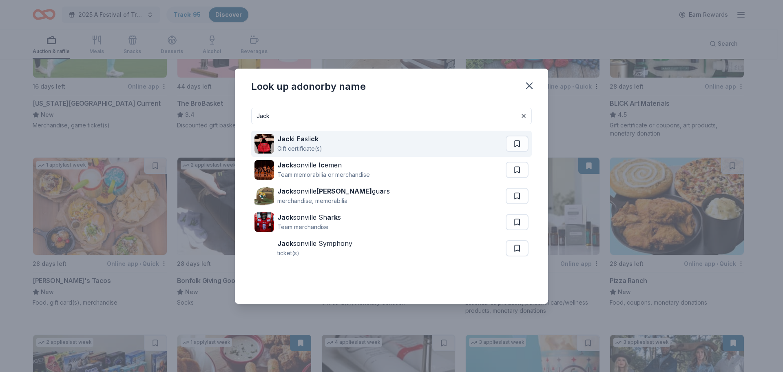  Describe the element at coordinates (308, 86) in the screenshot. I see `div: Look up a donor by name` at that location.